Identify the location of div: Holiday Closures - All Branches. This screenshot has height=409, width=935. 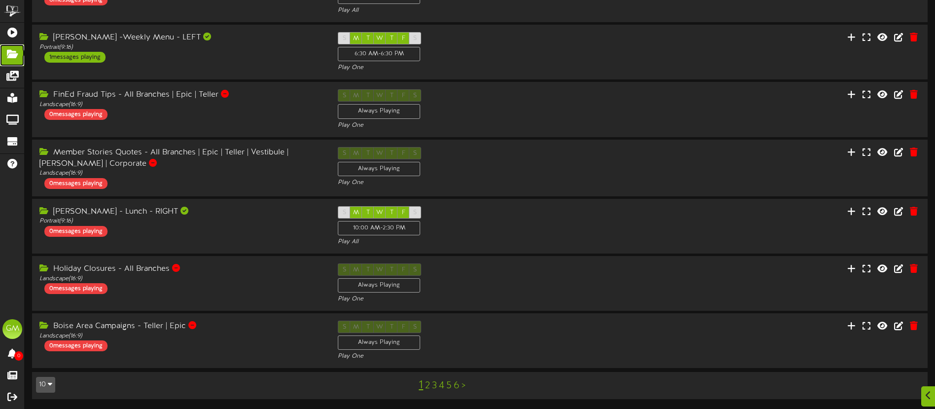
(181, 269).